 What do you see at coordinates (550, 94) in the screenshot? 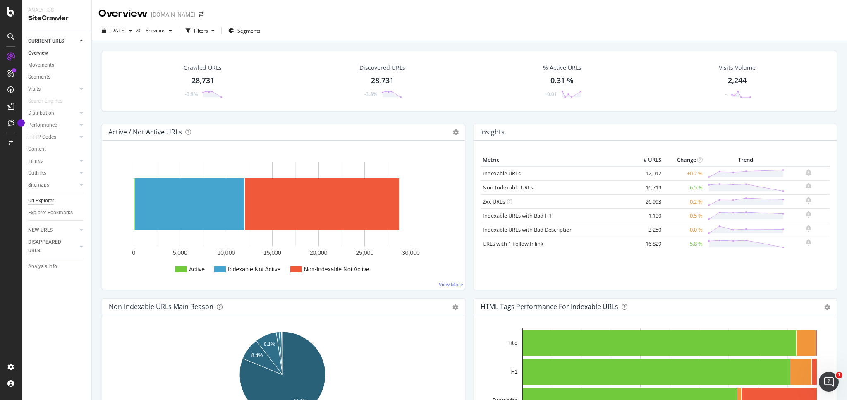
I see `div: +0.01` at bounding box center [550, 94].